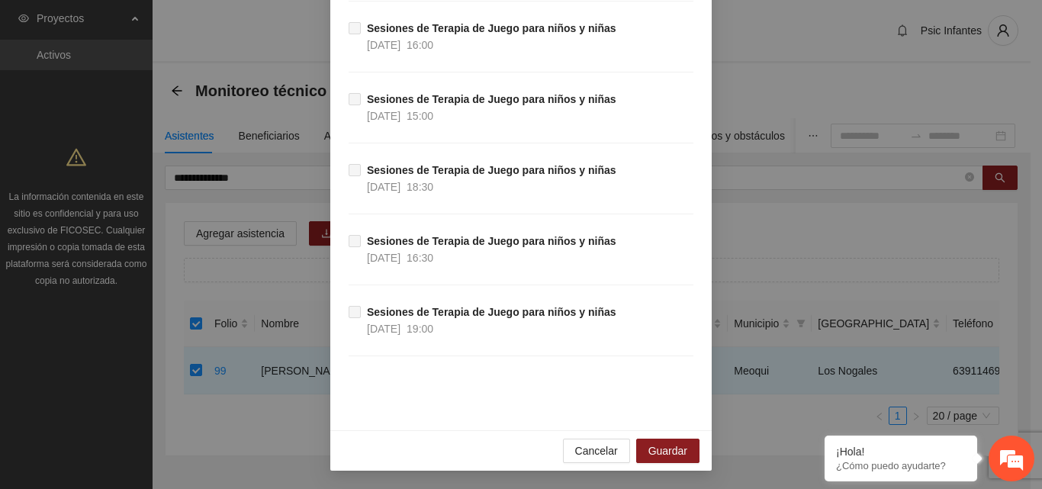  Describe the element at coordinates (668, 451) in the screenshot. I see `span: Guardar` at that location.